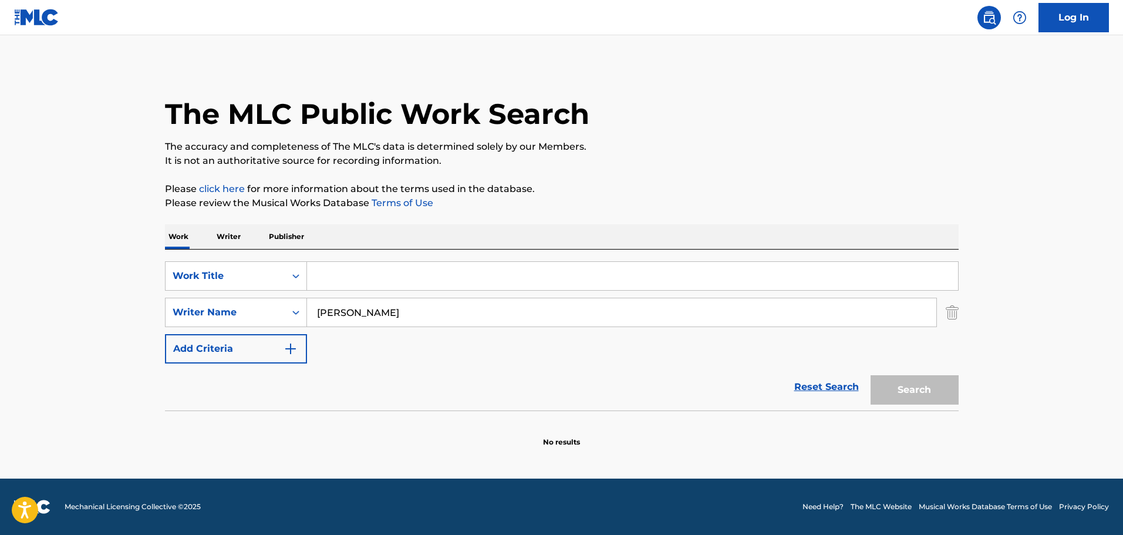 The image size is (1123, 535). I want to click on p: No results, so click(561, 435).